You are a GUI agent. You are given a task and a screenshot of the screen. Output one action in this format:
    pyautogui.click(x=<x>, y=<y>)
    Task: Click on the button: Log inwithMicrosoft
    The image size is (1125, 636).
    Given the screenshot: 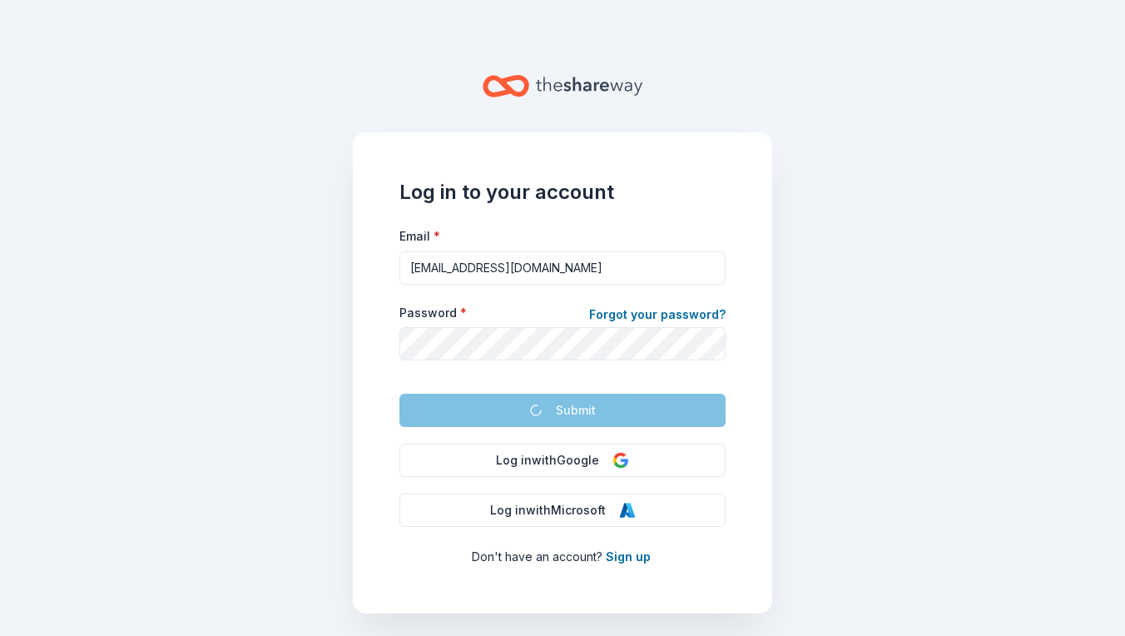 What is the action you would take?
    pyautogui.click(x=562, y=510)
    